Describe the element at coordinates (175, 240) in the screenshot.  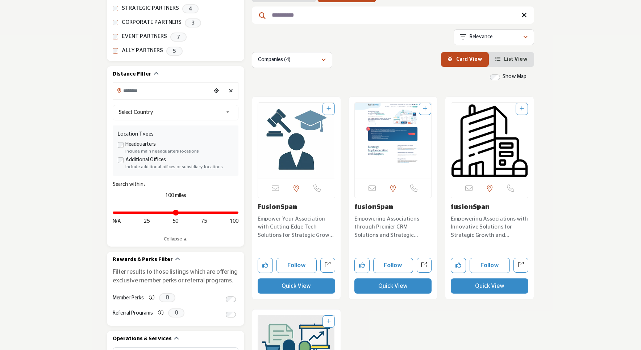
I see `a: Collapse ▲` at that location.